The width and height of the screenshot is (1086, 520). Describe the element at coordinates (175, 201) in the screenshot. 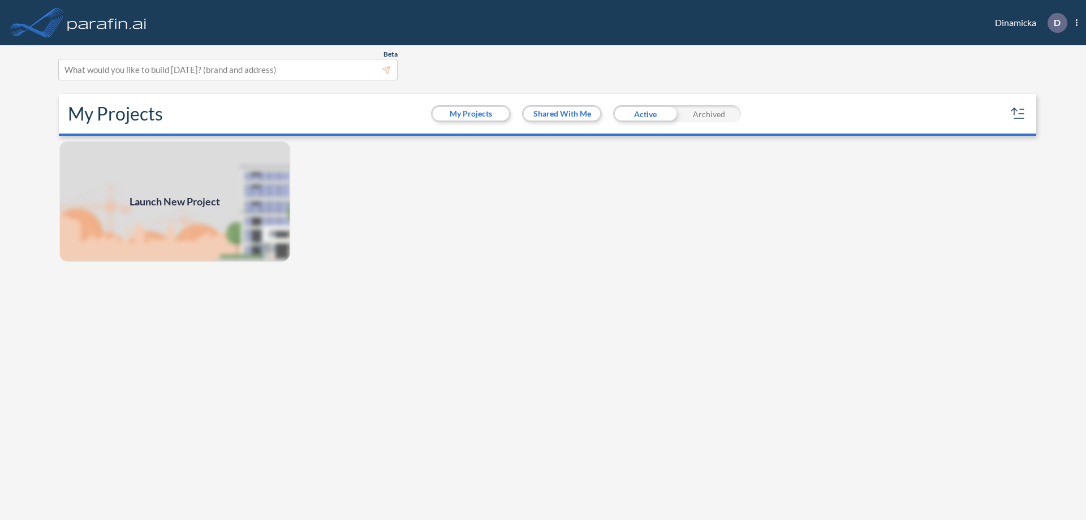

I see `a: Launch New Project` at that location.